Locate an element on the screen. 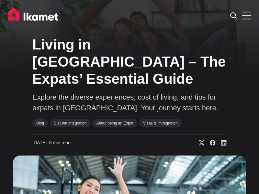 The width and height of the screenshot is (259, 194). a: Visas & Immigration is located at coordinates (160, 123).